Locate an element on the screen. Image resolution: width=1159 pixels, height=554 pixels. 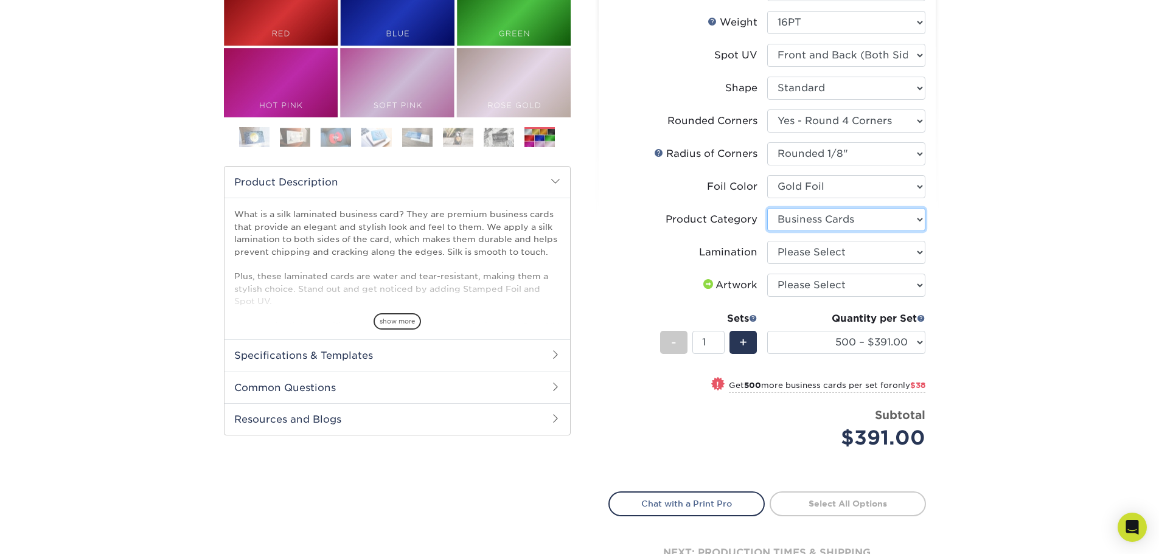
img: Business Cards 02 is located at coordinates (295, 137).